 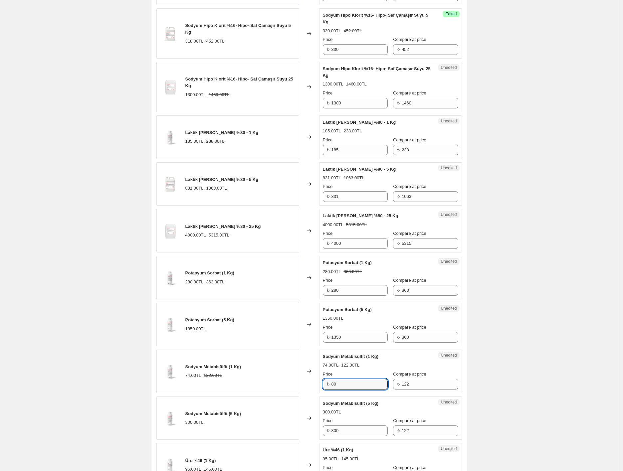 I want to click on strike: 145.00TL, so click(x=350, y=459).